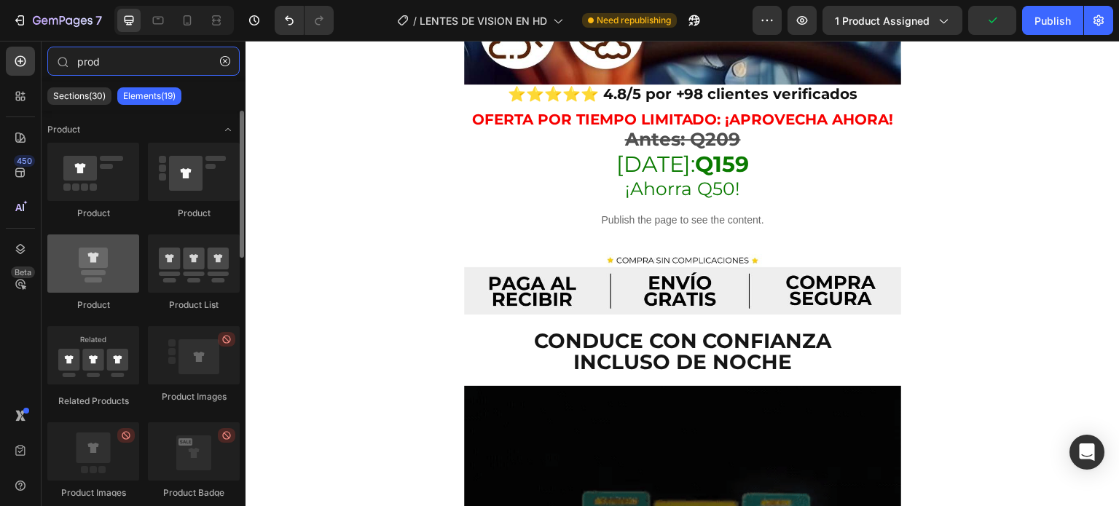  Describe the element at coordinates (437, 98) in the screenshot. I see `s: Antes: Q209` at that location.